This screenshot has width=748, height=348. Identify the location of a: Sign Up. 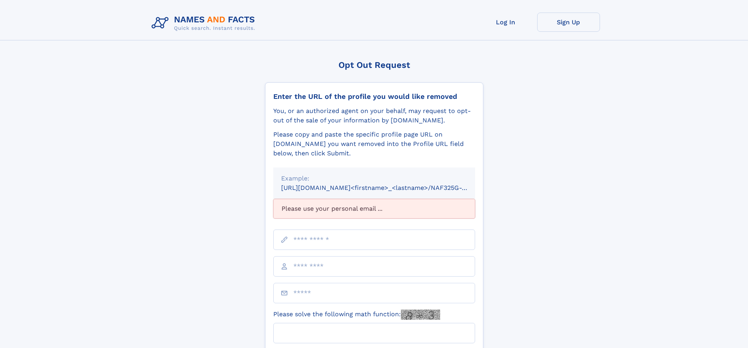
(569, 22).